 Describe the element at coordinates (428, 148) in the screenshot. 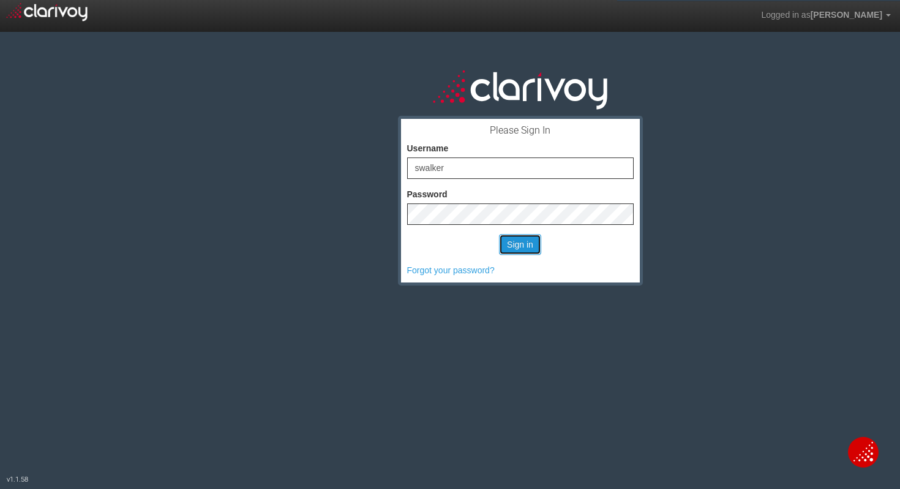

I see `label: Username` at that location.